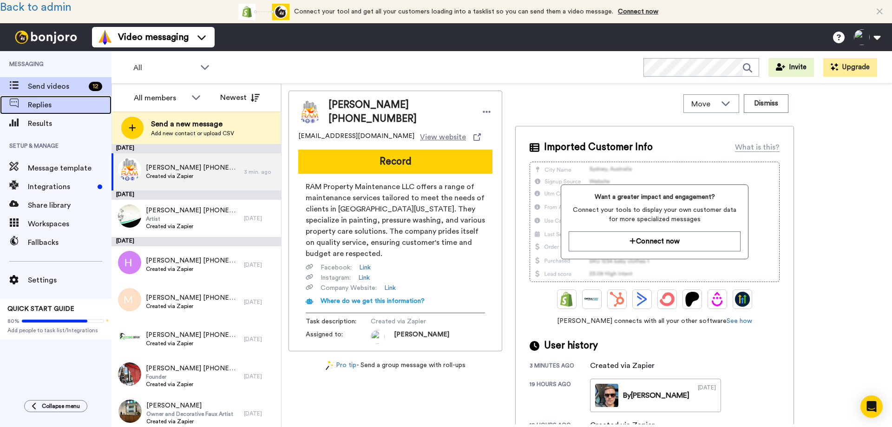 The width and height of the screenshot is (892, 427). I want to click on div: 3 min. ago, so click(260, 172).